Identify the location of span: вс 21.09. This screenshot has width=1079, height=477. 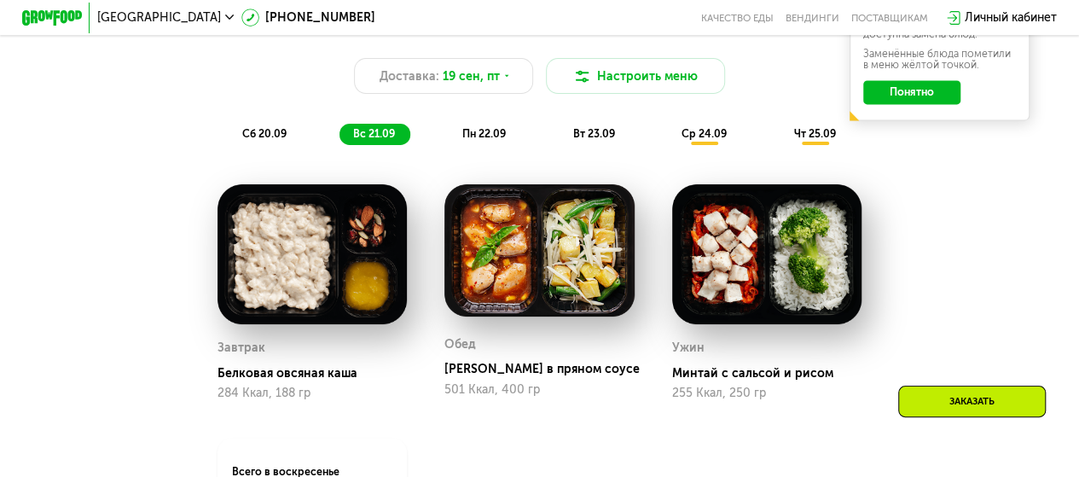
(373, 133).